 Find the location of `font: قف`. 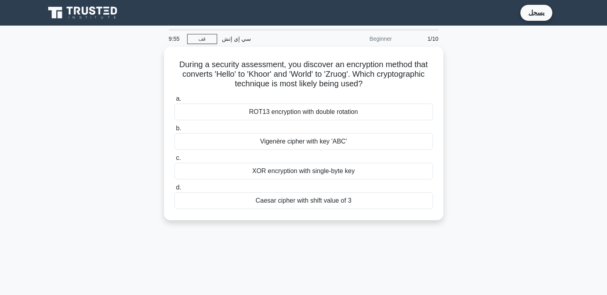

font: قف is located at coordinates (202, 39).